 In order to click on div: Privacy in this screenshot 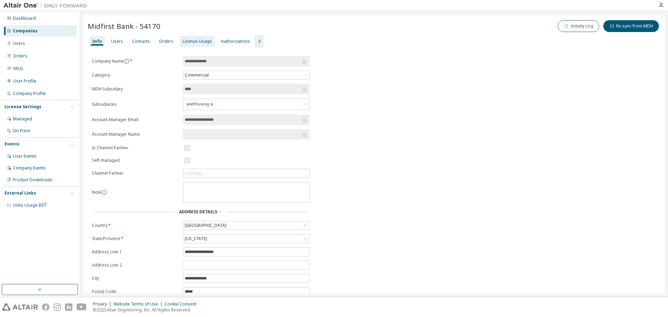, I will do `click(103, 304)`.